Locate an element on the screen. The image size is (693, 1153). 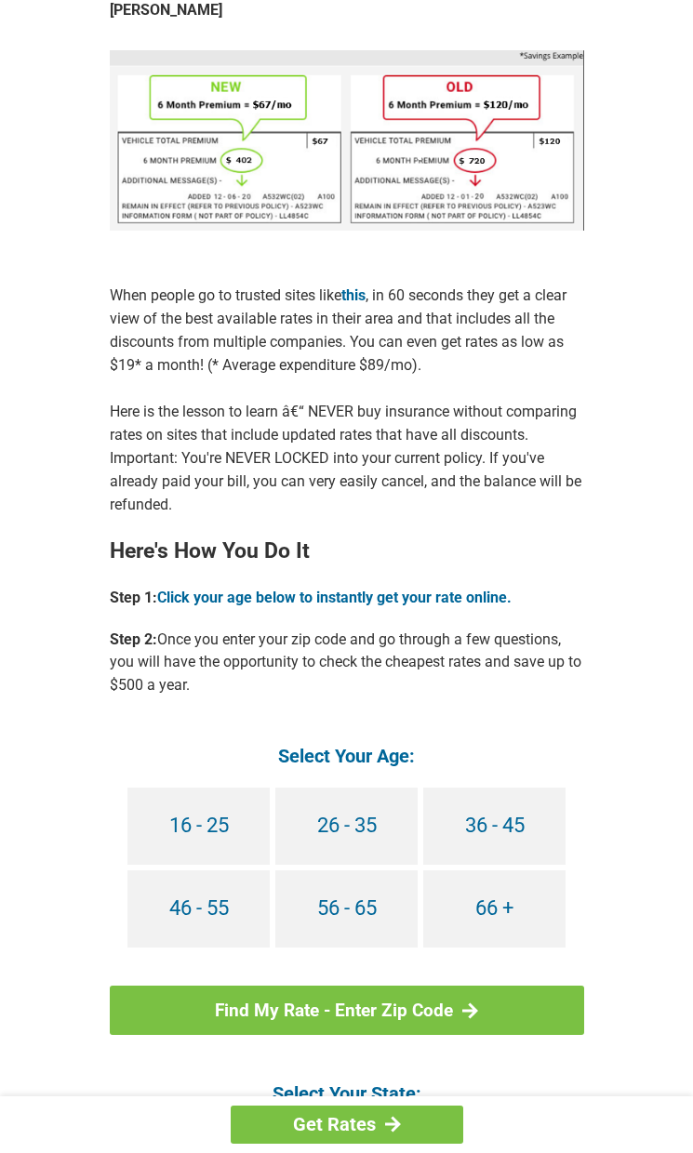
a: 66 + is located at coordinates (494, 909).